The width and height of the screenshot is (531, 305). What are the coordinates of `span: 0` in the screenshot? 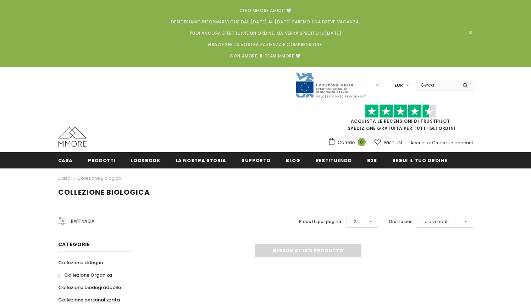 It's located at (361, 142).